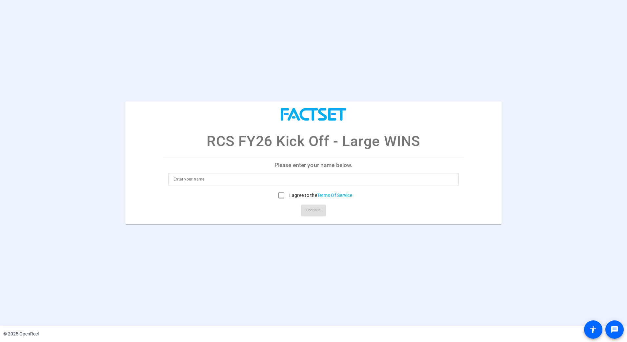  What do you see at coordinates (313, 180) in the screenshot?
I see `input: Enter your name` at bounding box center [313, 180].